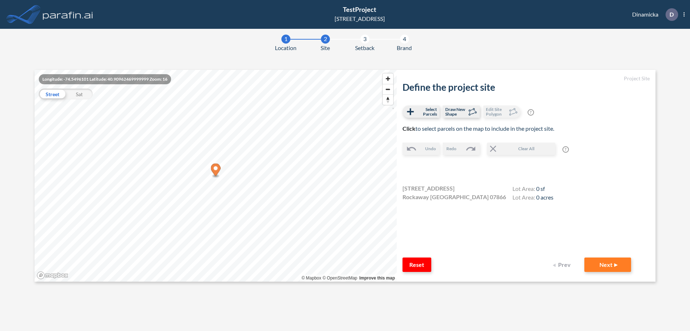  Describe the element at coordinates (427, 111) in the screenshot. I see `span: Select Parcels` at that location.